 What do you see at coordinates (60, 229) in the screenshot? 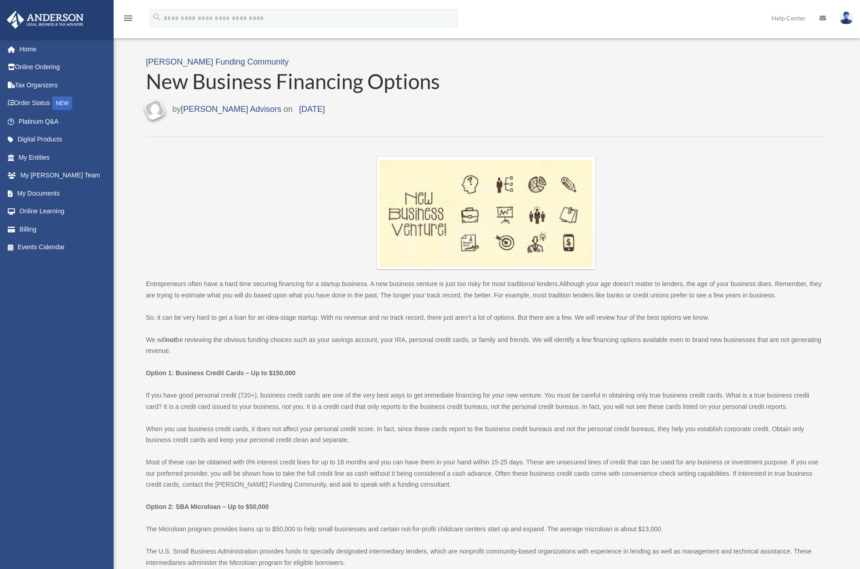
I see `a: Billing` at bounding box center [60, 229].